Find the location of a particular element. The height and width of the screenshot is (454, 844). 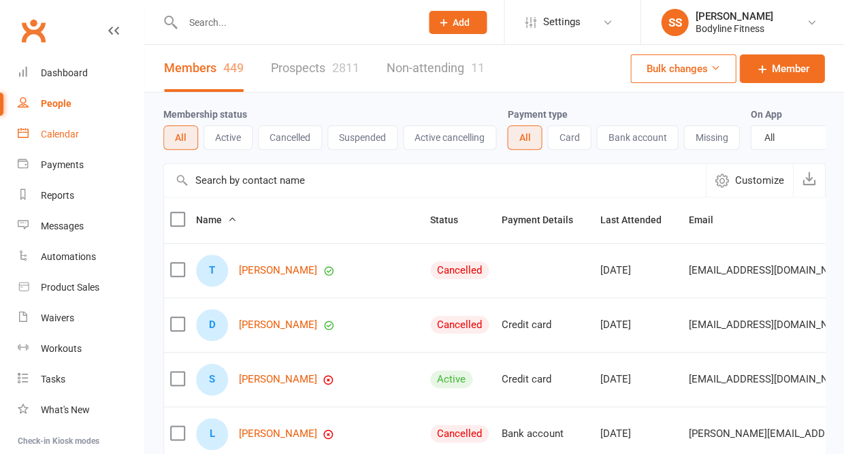

a: Non-attending11 is located at coordinates (436, 68).